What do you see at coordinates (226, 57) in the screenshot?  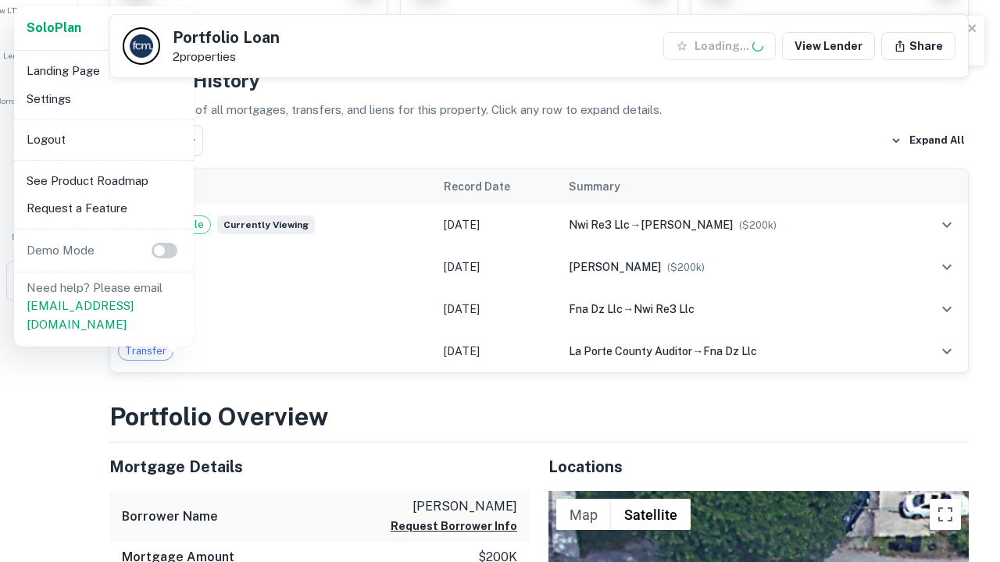 I see `p: 2 properties` at bounding box center [226, 57].